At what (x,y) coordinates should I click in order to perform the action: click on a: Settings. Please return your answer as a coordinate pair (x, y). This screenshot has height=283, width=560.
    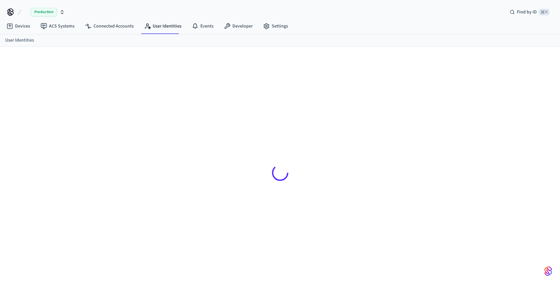
    Looking at the image, I should click on (276, 26).